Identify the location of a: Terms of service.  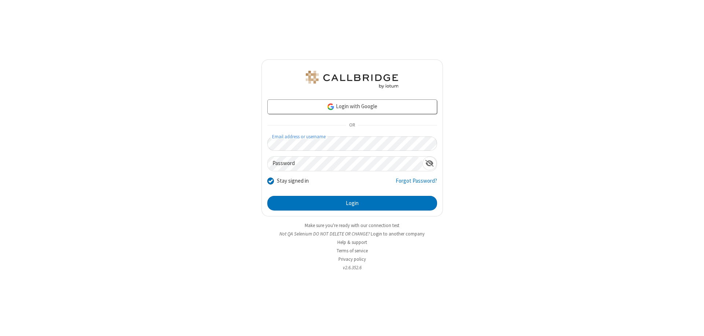
(352, 251).